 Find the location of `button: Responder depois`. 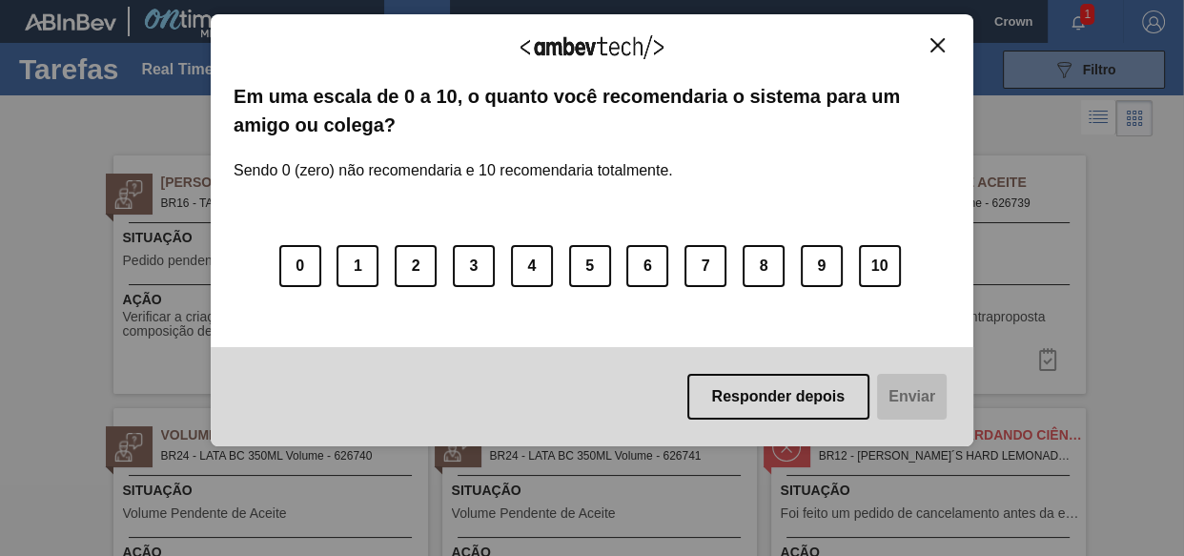

button: Responder depois is located at coordinates (779, 397).